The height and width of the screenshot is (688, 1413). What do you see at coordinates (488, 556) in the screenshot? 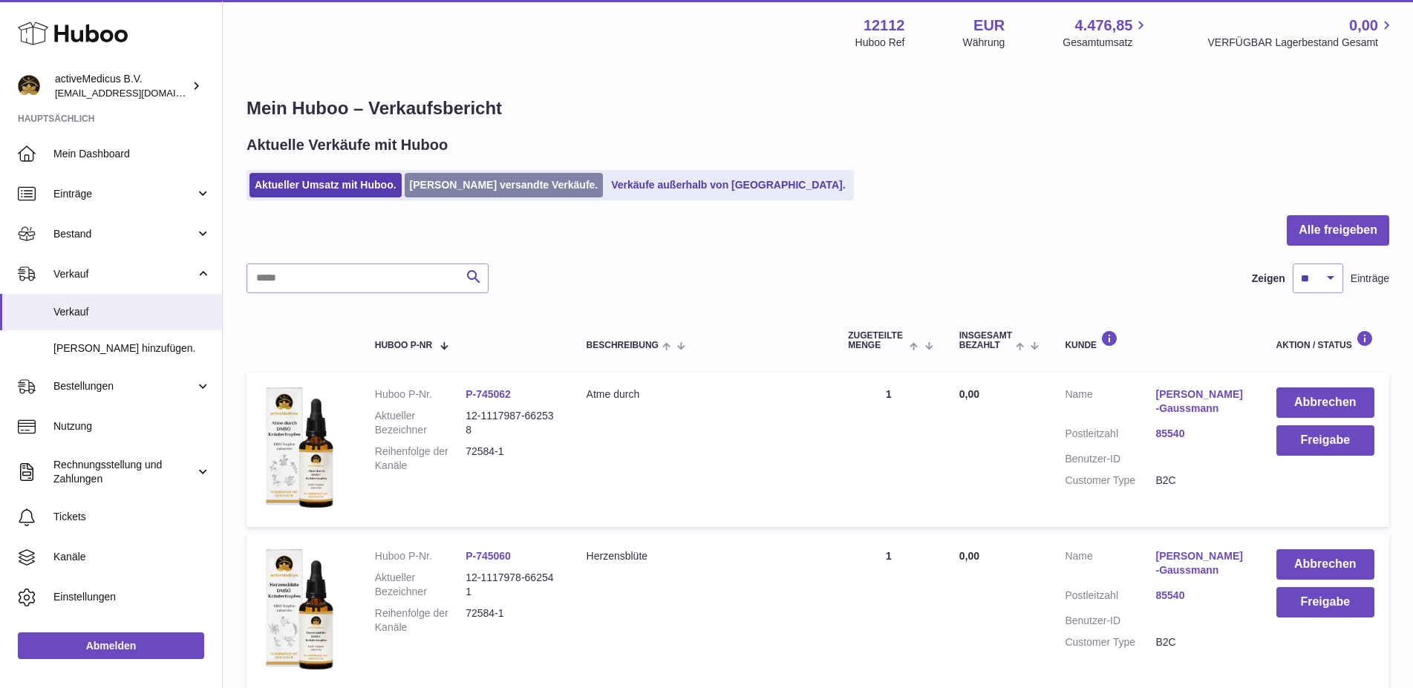
I see `a: P-745060` at bounding box center [488, 556].